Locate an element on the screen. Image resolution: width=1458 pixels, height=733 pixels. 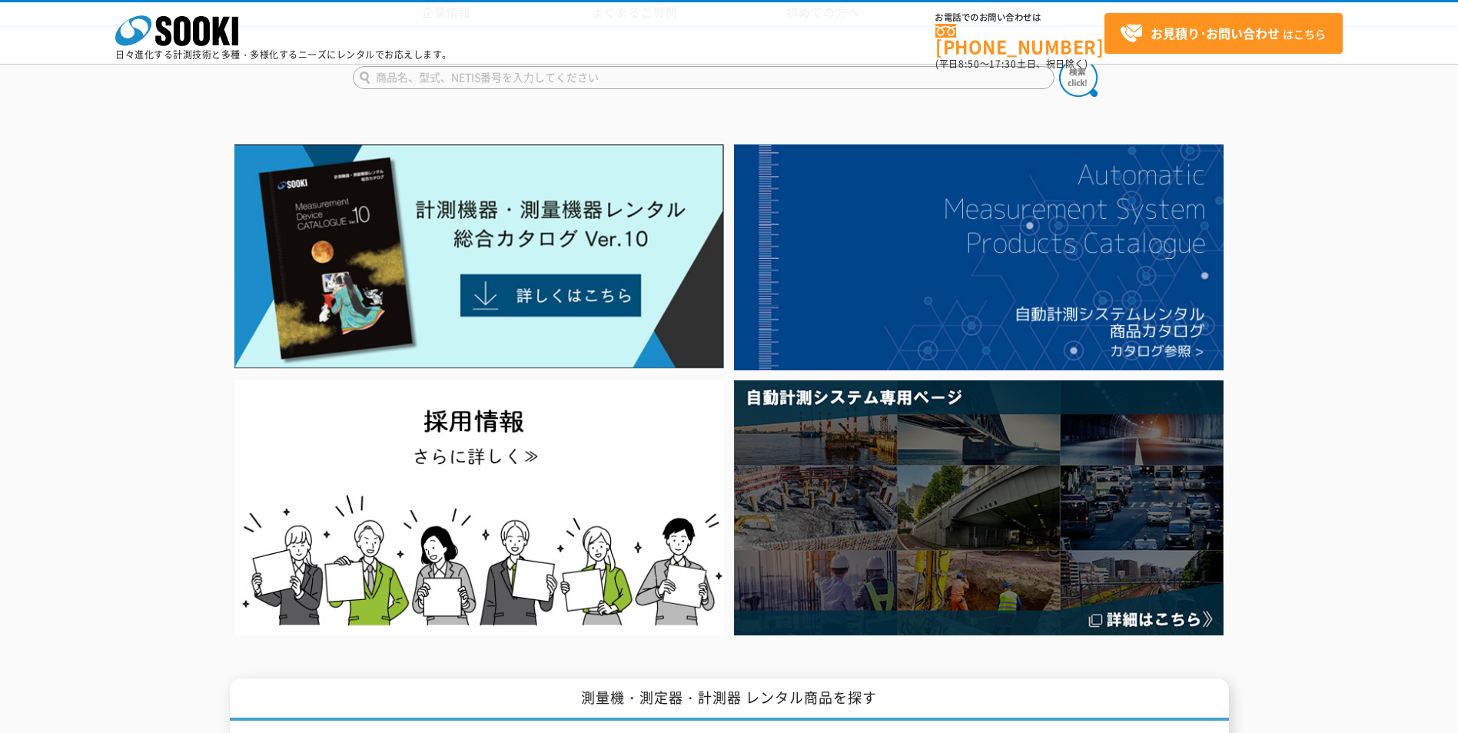
img: SOOKI recruit is located at coordinates (479, 507).